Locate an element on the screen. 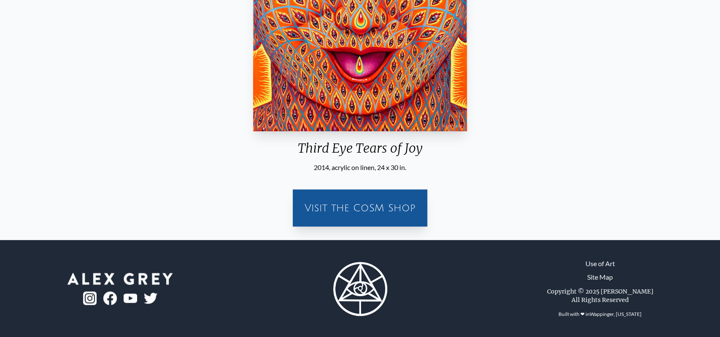 This screenshot has width=720, height=337. a: Visit the CoSM Shop is located at coordinates (360, 208).